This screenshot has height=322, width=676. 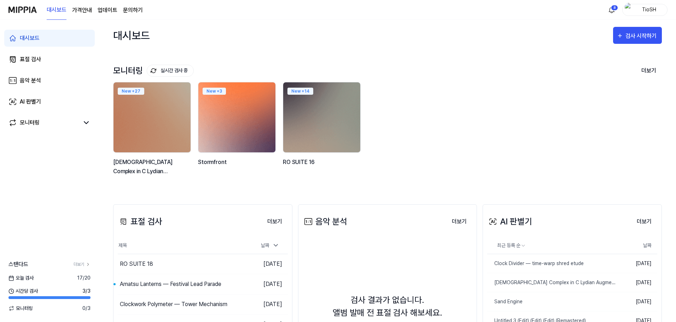 I want to click on button: 실시간 검사 중, so click(x=170, y=71).